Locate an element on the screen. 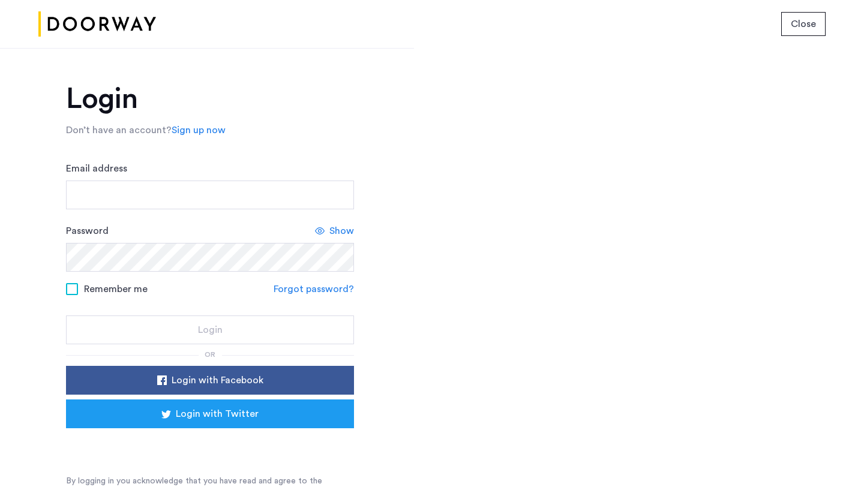 The height and width of the screenshot is (487, 864). span: or is located at coordinates (210, 355).